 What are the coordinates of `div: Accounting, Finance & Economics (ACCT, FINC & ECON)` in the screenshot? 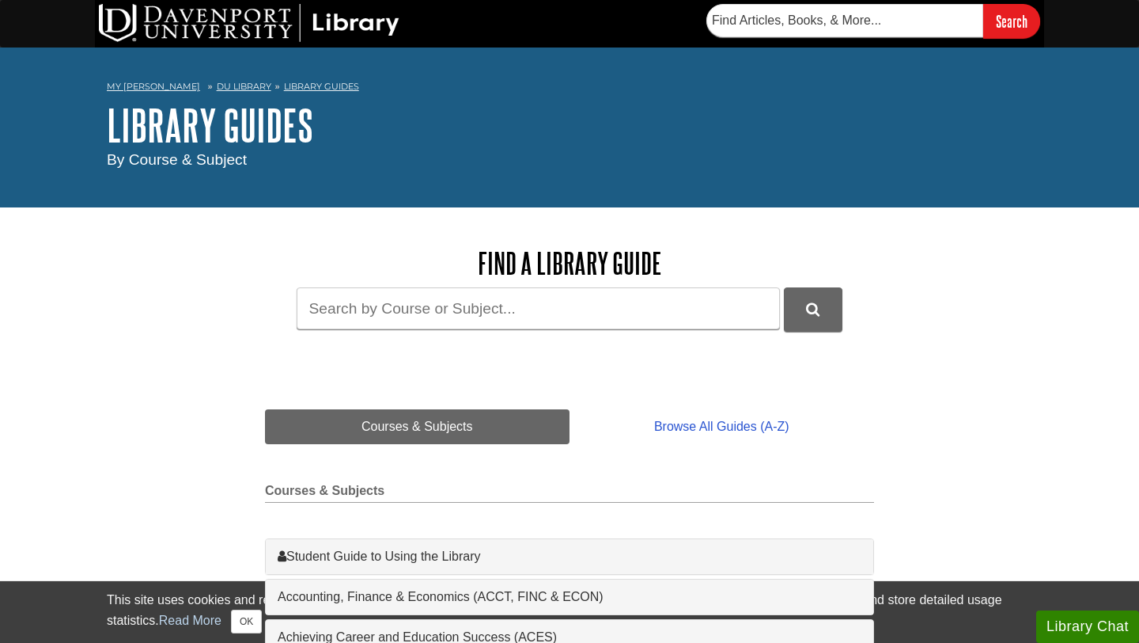 It's located at (570, 597).